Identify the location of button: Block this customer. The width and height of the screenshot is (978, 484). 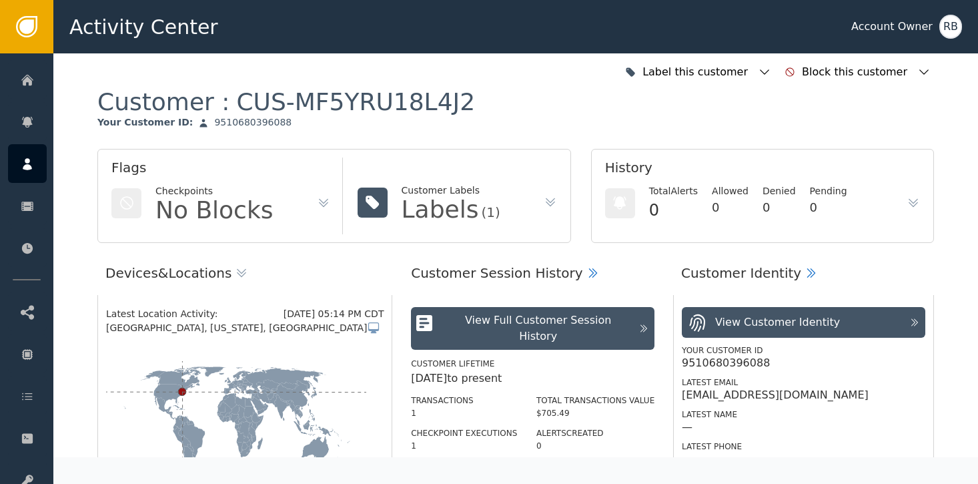
(857, 72).